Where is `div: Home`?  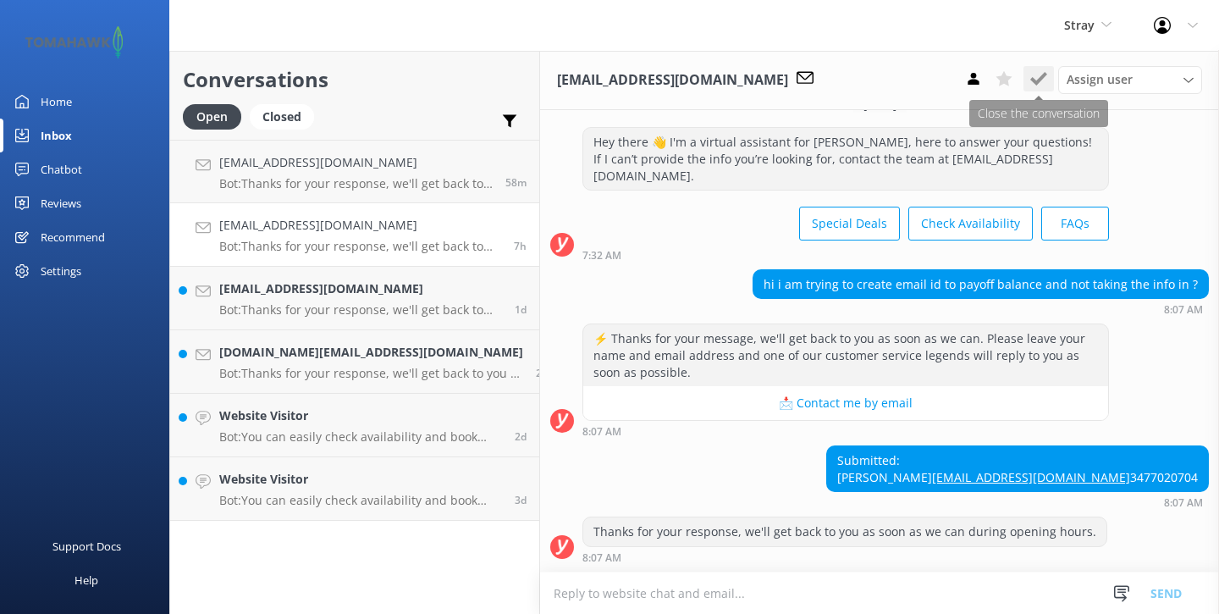 div: Home is located at coordinates (56, 102).